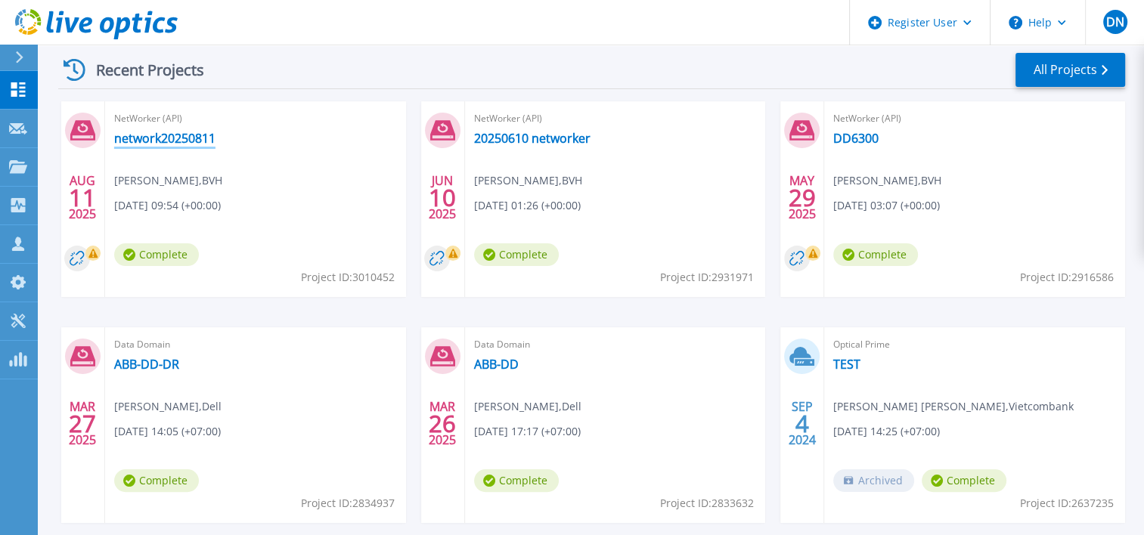 This screenshot has height=535, width=1144. I want to click on span: 29, so click(802, 197).